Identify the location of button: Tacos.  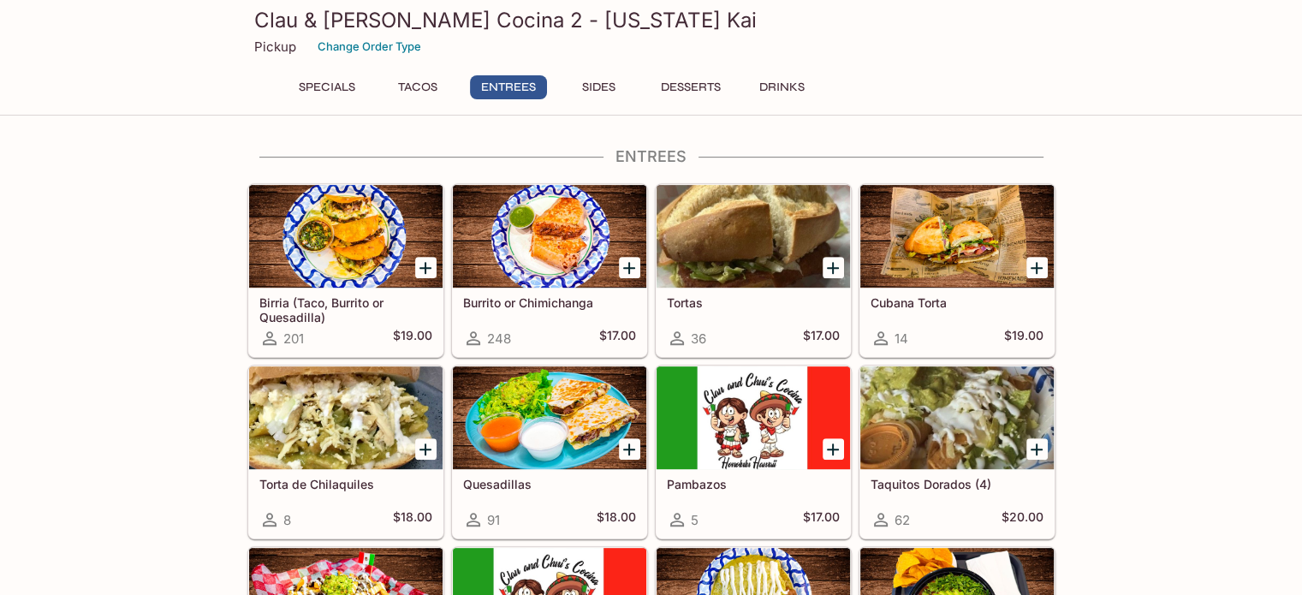
(418, 87).